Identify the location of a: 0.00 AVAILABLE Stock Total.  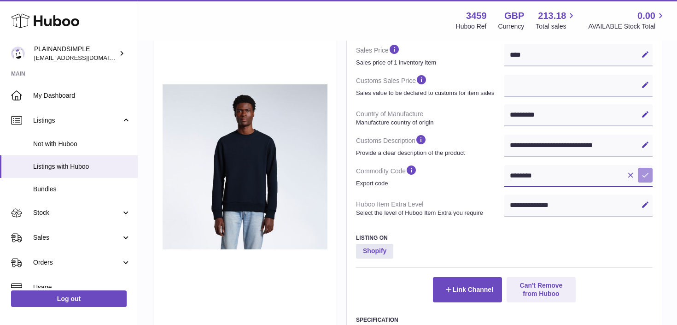
(627, 20).